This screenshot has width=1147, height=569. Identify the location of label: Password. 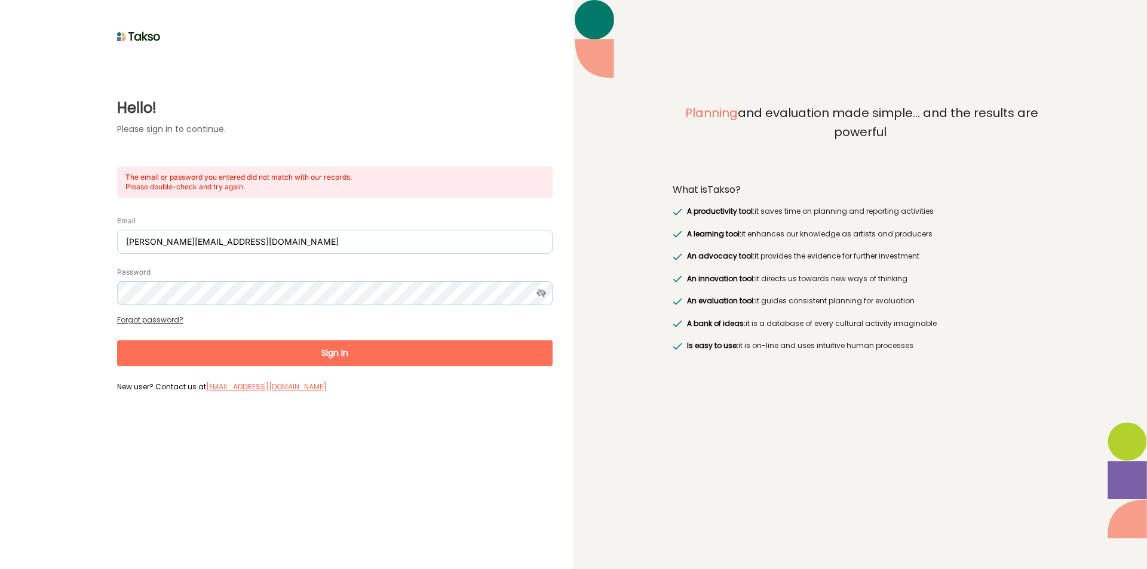
(134, 272).